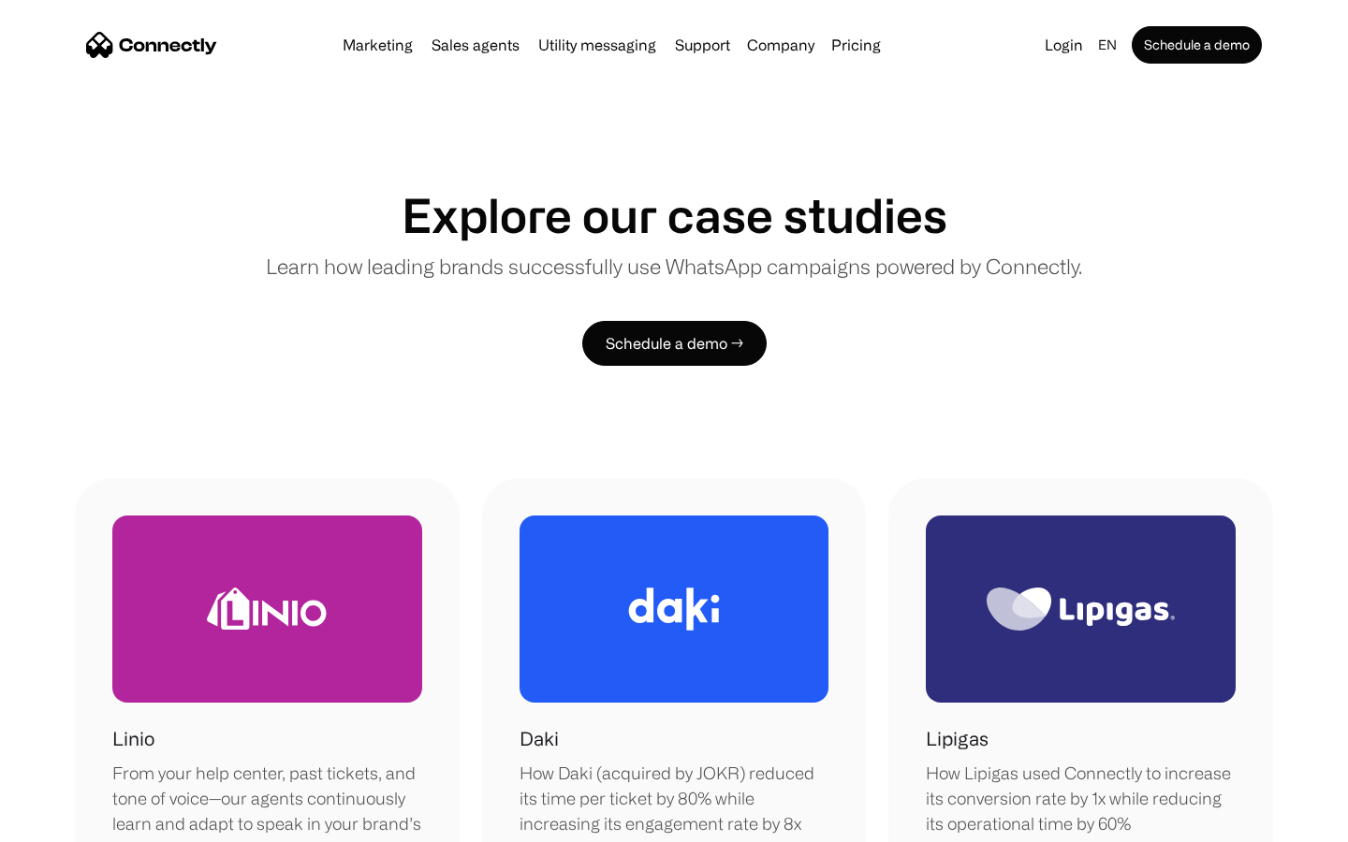 Image resolution: width=1348 pixels, height=842 pixels. I want to click on div: How Lipigas used Connectly to increase its conversion rate by 1x while reducing its operational t..., so click(1080, 798).